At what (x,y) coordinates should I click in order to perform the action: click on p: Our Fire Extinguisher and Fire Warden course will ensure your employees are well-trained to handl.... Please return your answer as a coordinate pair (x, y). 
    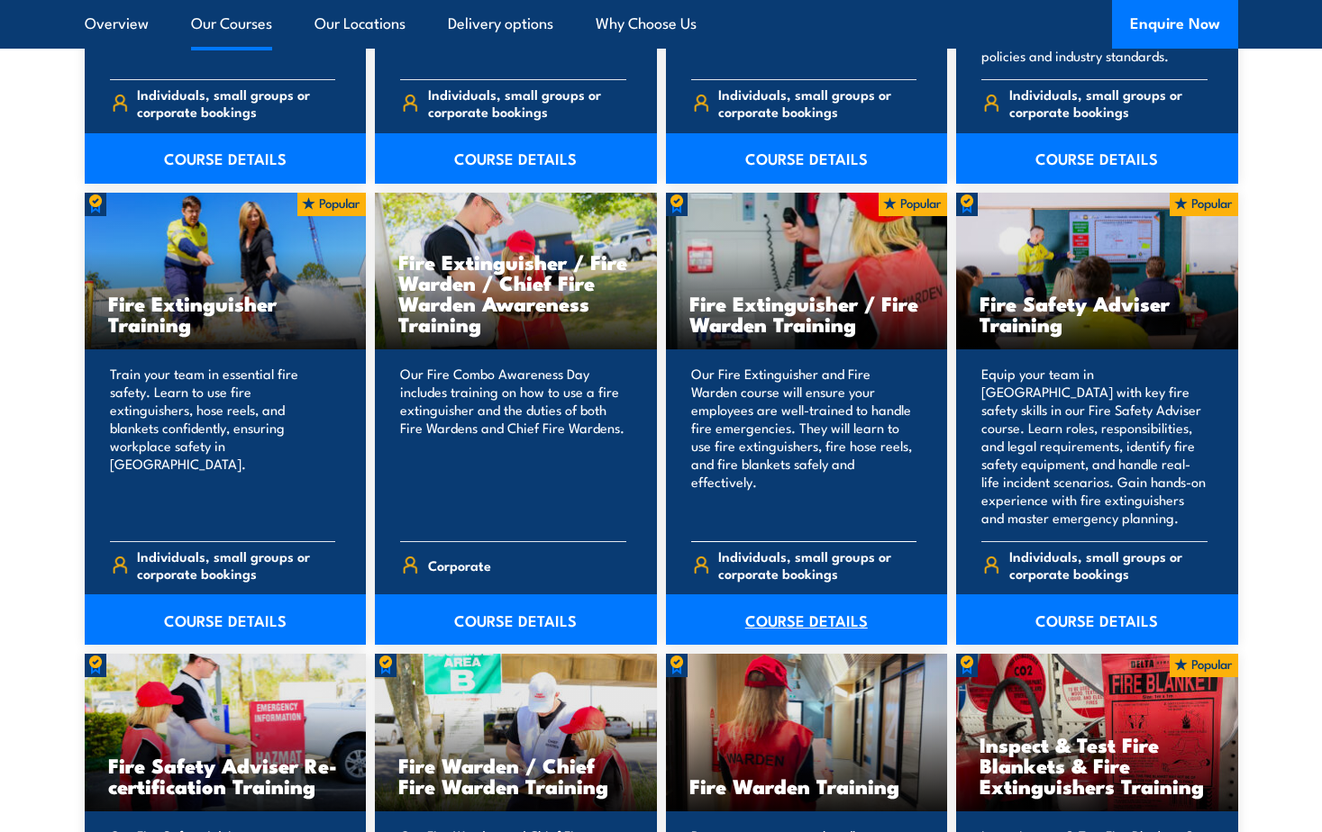
    Looking at the image, I should click on (804, 446).